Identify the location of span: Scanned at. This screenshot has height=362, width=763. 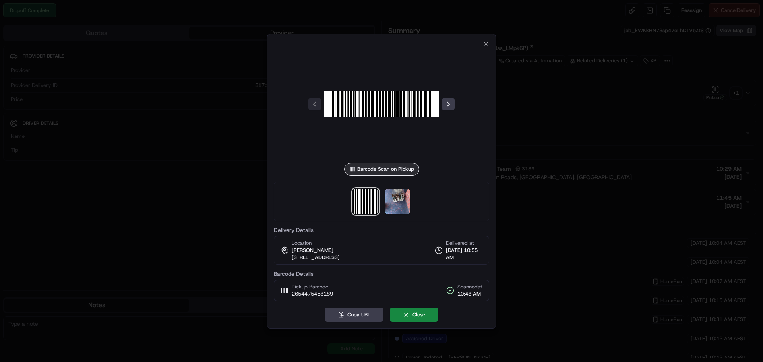
(470, 287).